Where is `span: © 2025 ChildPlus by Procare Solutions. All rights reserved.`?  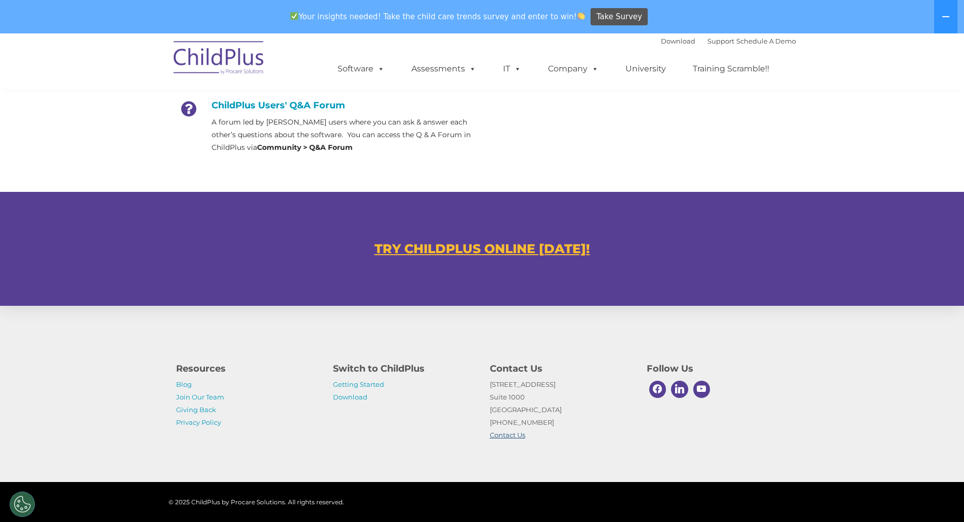 span: © 2025 ChildPlus by Procare Solutions. All rights reserved. is located at coordinates (256, 501).